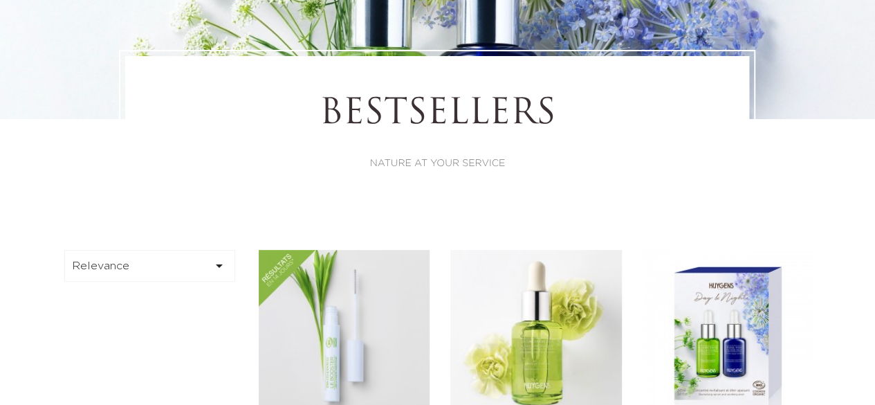 The image size is (875, 405). What do you see at coordinates (437, 115) in the screenshot?
I see `h1: Bestsellers` at bounding box center [437, 115].